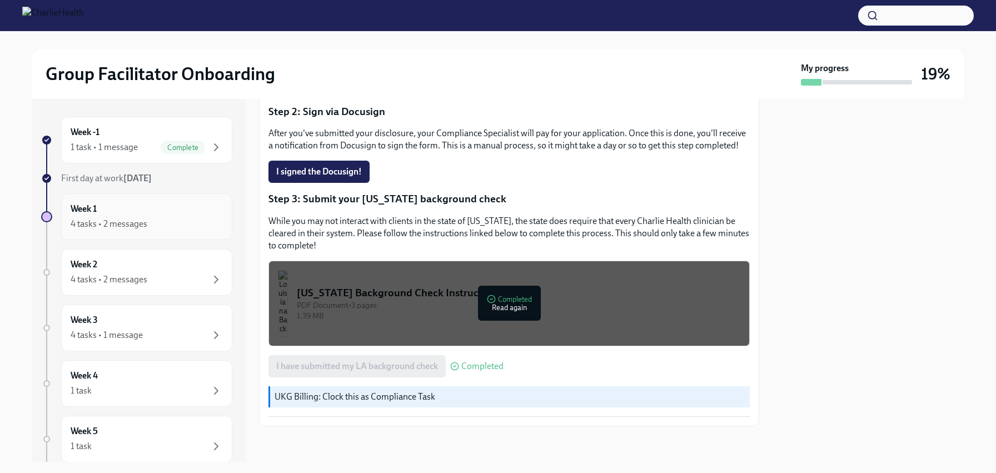  What do you see at coordinates (183, 147) in the screenshot?
I see `span: Complete` at bounding box center [183, 147].